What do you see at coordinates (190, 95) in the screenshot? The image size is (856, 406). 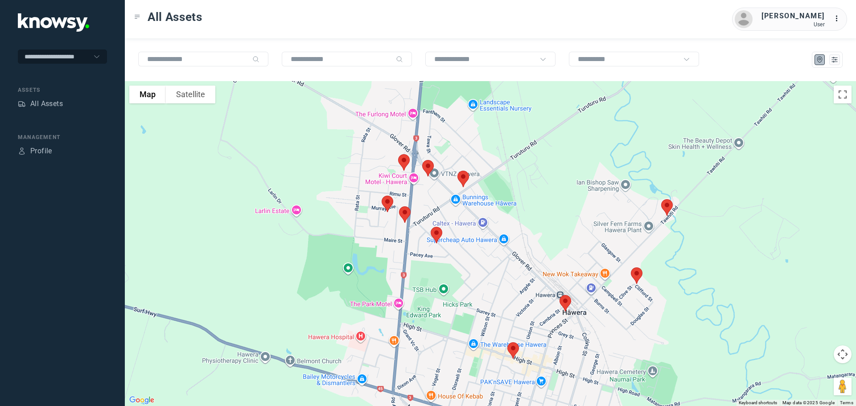 I see `button: Show satellite imagery` at bounding box center [190, 95].